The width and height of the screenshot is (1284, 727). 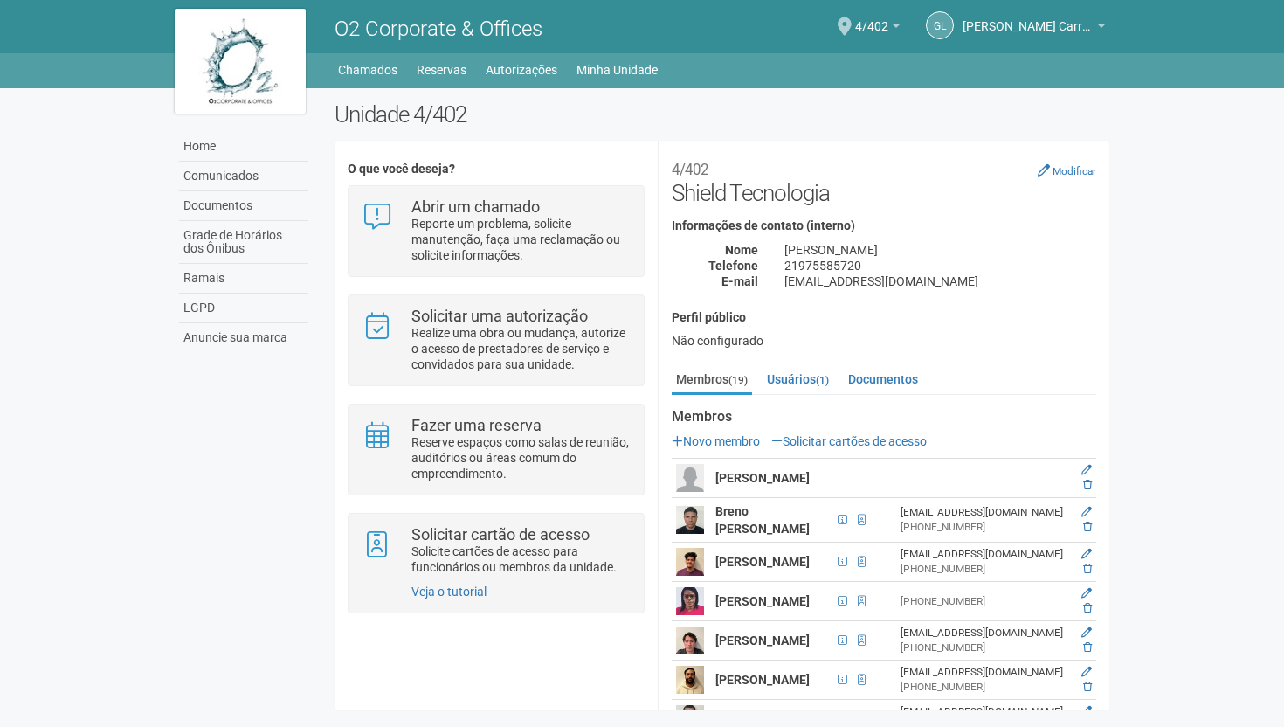 What do you see at coordinates (244, 279) in the screenshot?
I see `a: Ramais` at bounding box center [244, 279].